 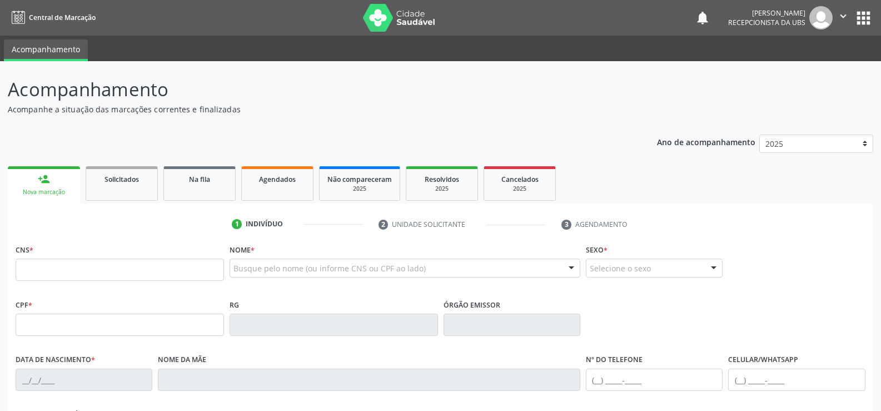 I want to click on span: Cancelados, so click(x=520, y=179).